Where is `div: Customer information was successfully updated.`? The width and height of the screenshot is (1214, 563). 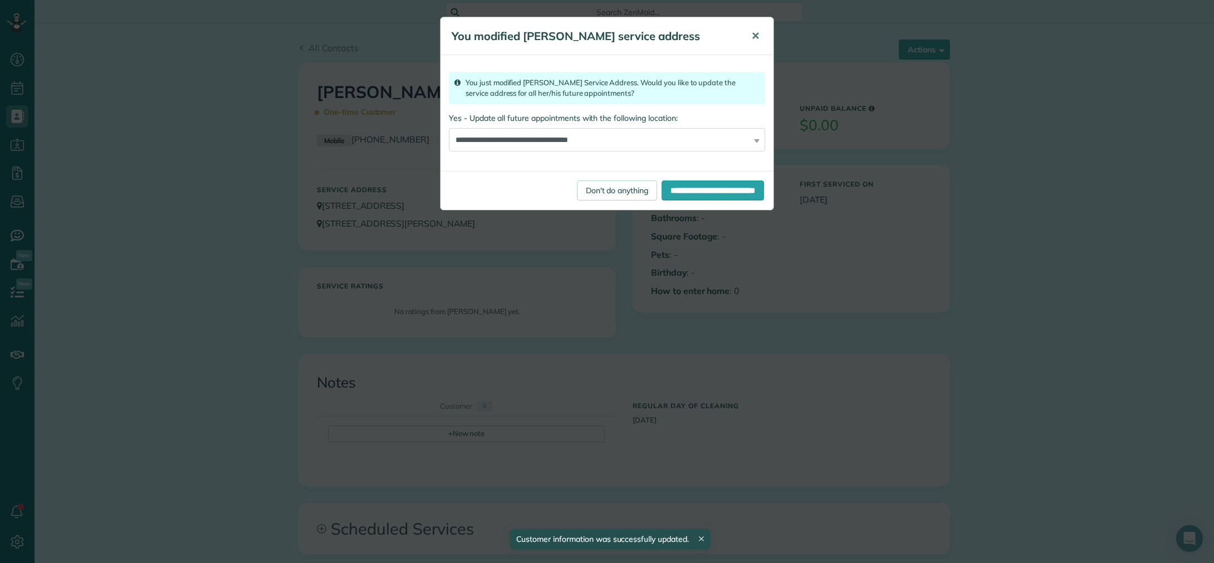
div: Customer information was successfully updated. is located at coordinates (609, 539).